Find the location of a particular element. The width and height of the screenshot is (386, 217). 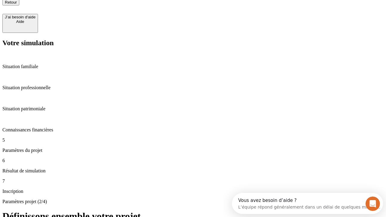

div: Vous avez besoin d’aide ? is located at coordinates (77, 8).